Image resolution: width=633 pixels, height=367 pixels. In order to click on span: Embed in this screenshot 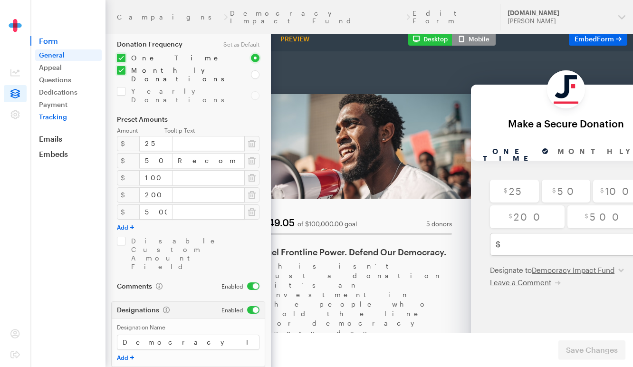, I will do `click(594, 39)`.